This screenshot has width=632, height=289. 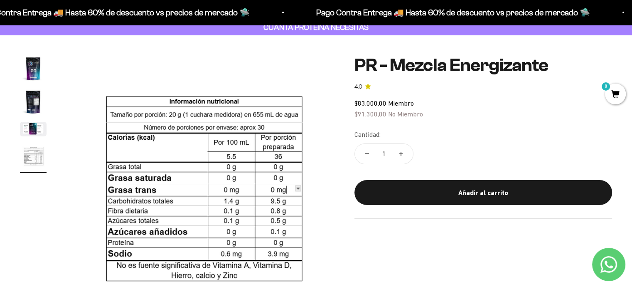 I want to click on button: Aumentar cantidad, so click(x=401, y=154).